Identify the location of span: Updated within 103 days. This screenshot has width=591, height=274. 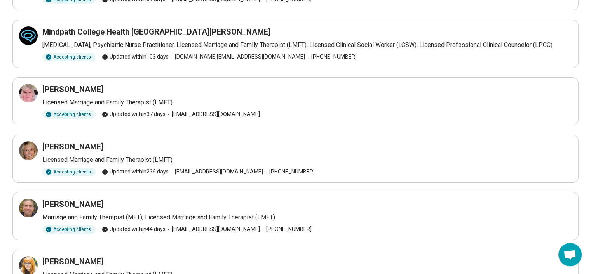
(135, 57).